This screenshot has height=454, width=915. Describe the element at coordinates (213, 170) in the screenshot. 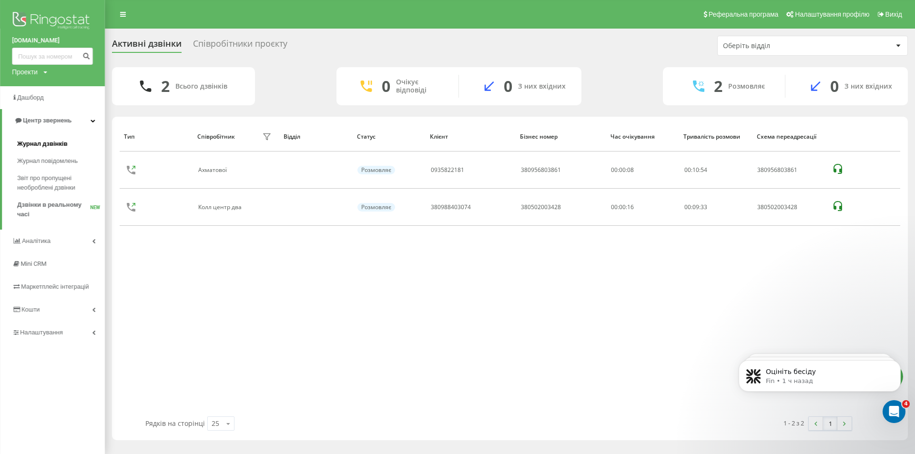

I see `div: Ахматової` at that location.